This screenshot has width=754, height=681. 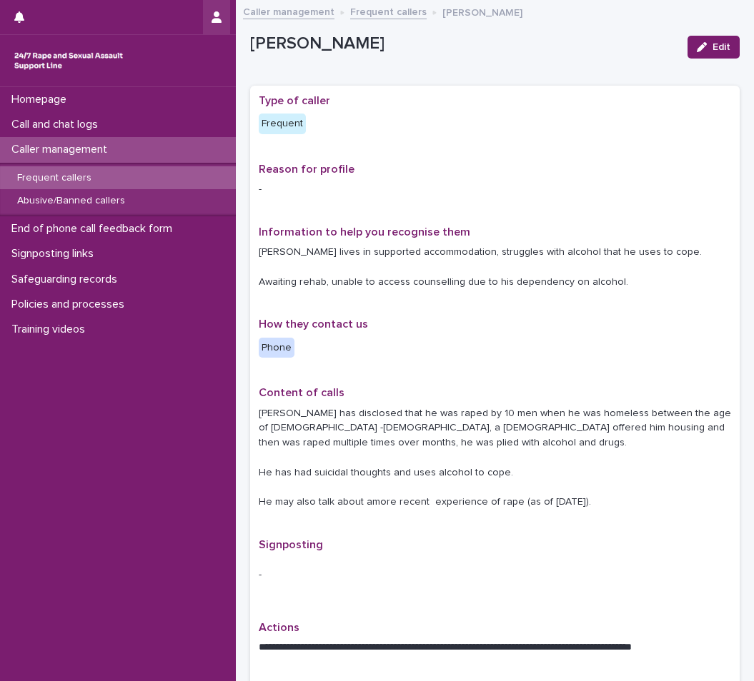 What do you see at coordinates (713, 47) in the screenshot?
I see `button: Edit` at bounding box center [713, 47].